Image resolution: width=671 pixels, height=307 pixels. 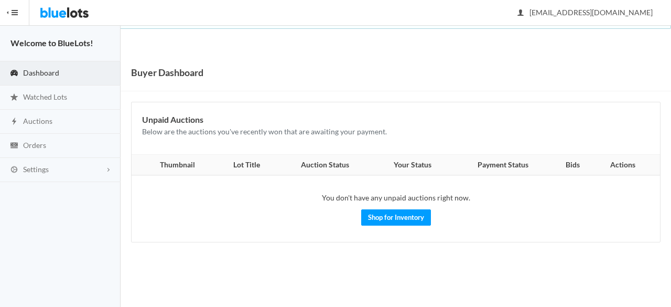 What do you see at coordinates (325, 165) in the screenshot?
I see `th: Auction Status` at bounding box center [325, 165].